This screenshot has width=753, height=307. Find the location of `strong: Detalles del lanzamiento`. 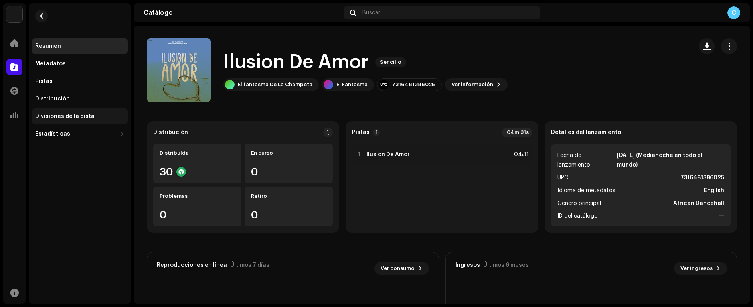

strong: Detalles del lanzamiento is located at coordinates (586, 132).